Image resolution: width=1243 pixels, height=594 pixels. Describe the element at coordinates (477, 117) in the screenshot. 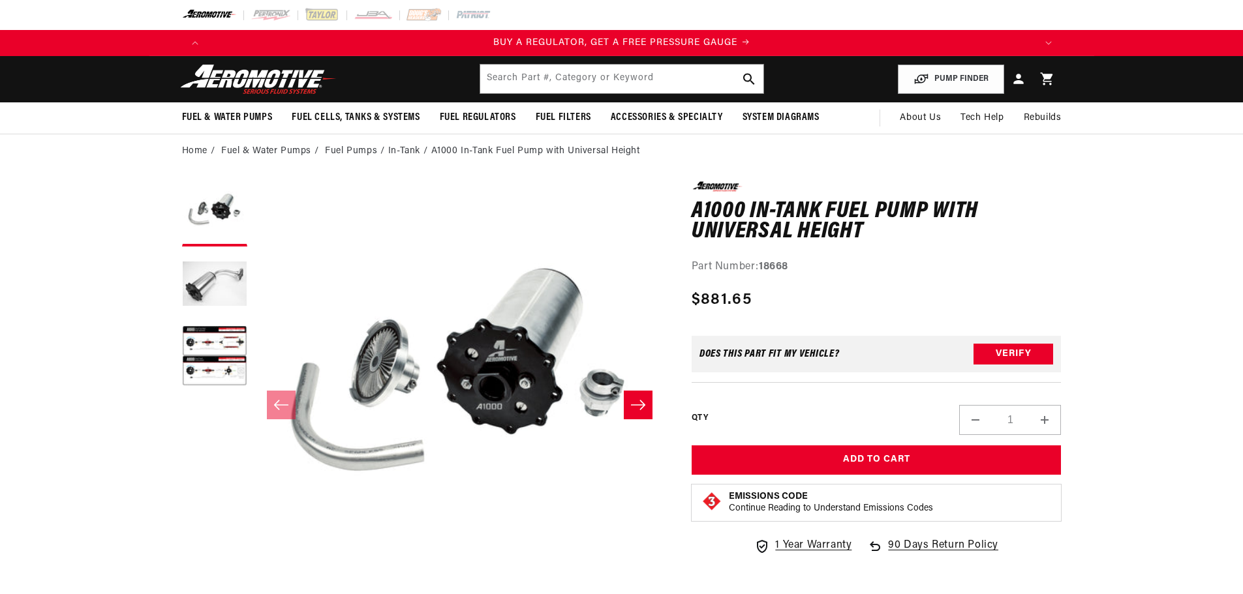

I see `summary: Fuel Regulators` at that location.